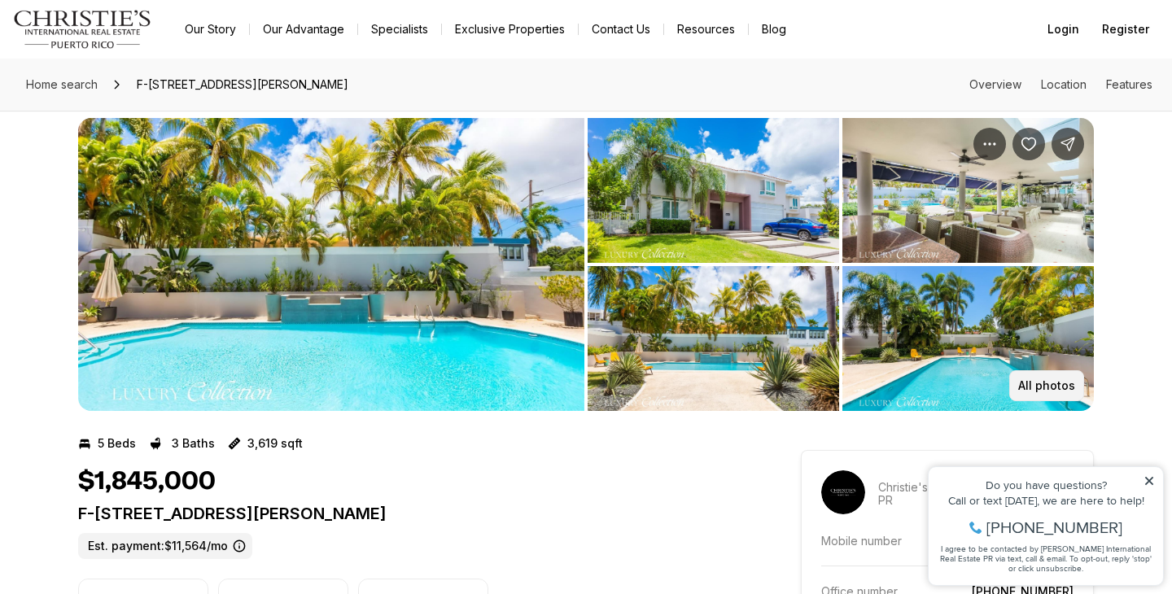 Image resolution: width=1172 pixels, height=594 pixels. I want to click on a: Home search, so click(62, 85).